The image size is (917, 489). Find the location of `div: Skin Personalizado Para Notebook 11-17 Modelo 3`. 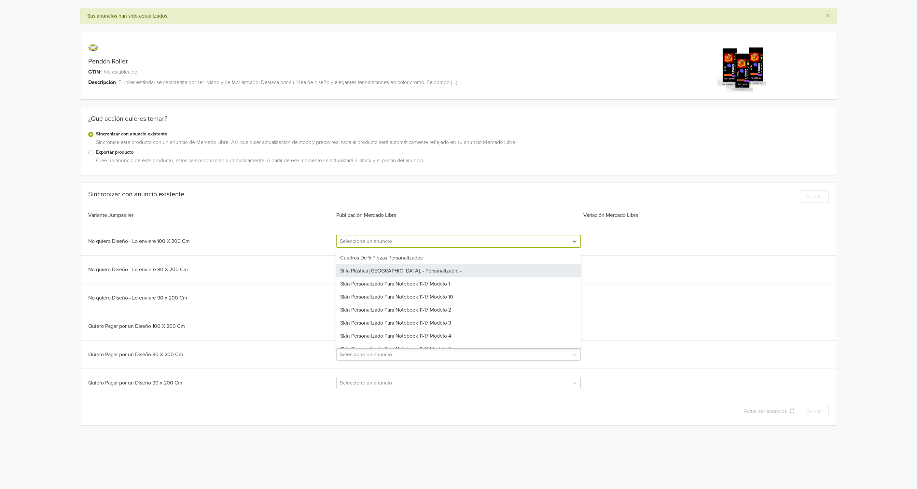

div: Skin Personalizado Para Notebook 11-17 Modelo 3 is located at coordinates (458, 323).